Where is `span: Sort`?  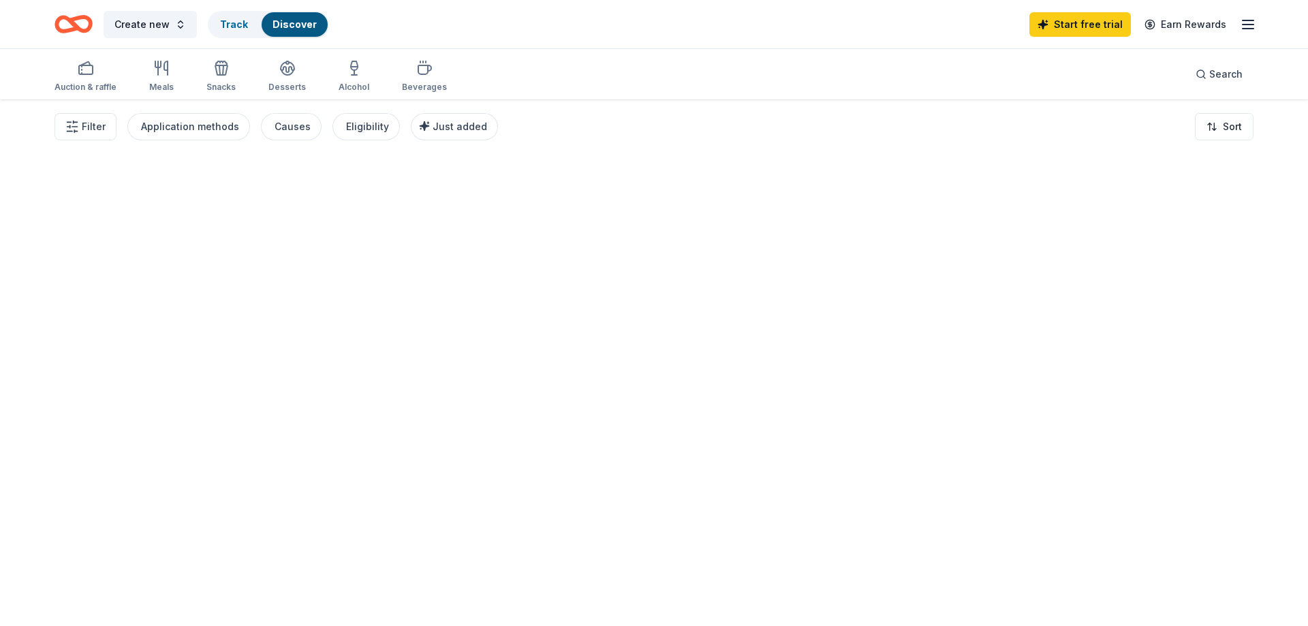 span: Sort is located at coordinates (1233, 127).